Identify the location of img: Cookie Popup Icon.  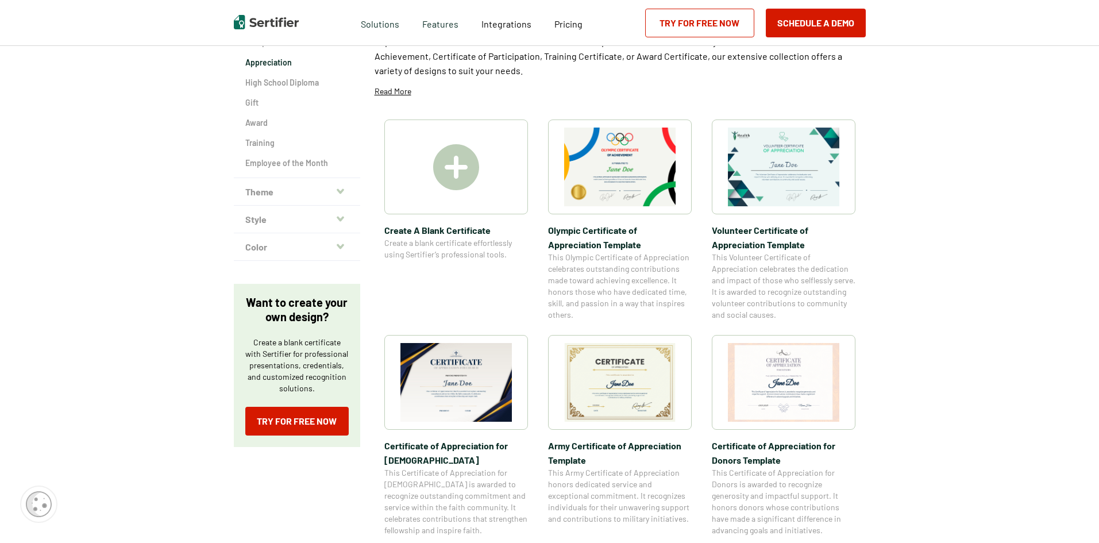
(38, 504).